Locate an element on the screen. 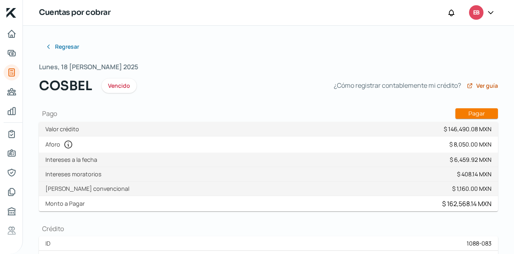  div: $ 1,160.00 MXN is located at coordinates (472, 188).